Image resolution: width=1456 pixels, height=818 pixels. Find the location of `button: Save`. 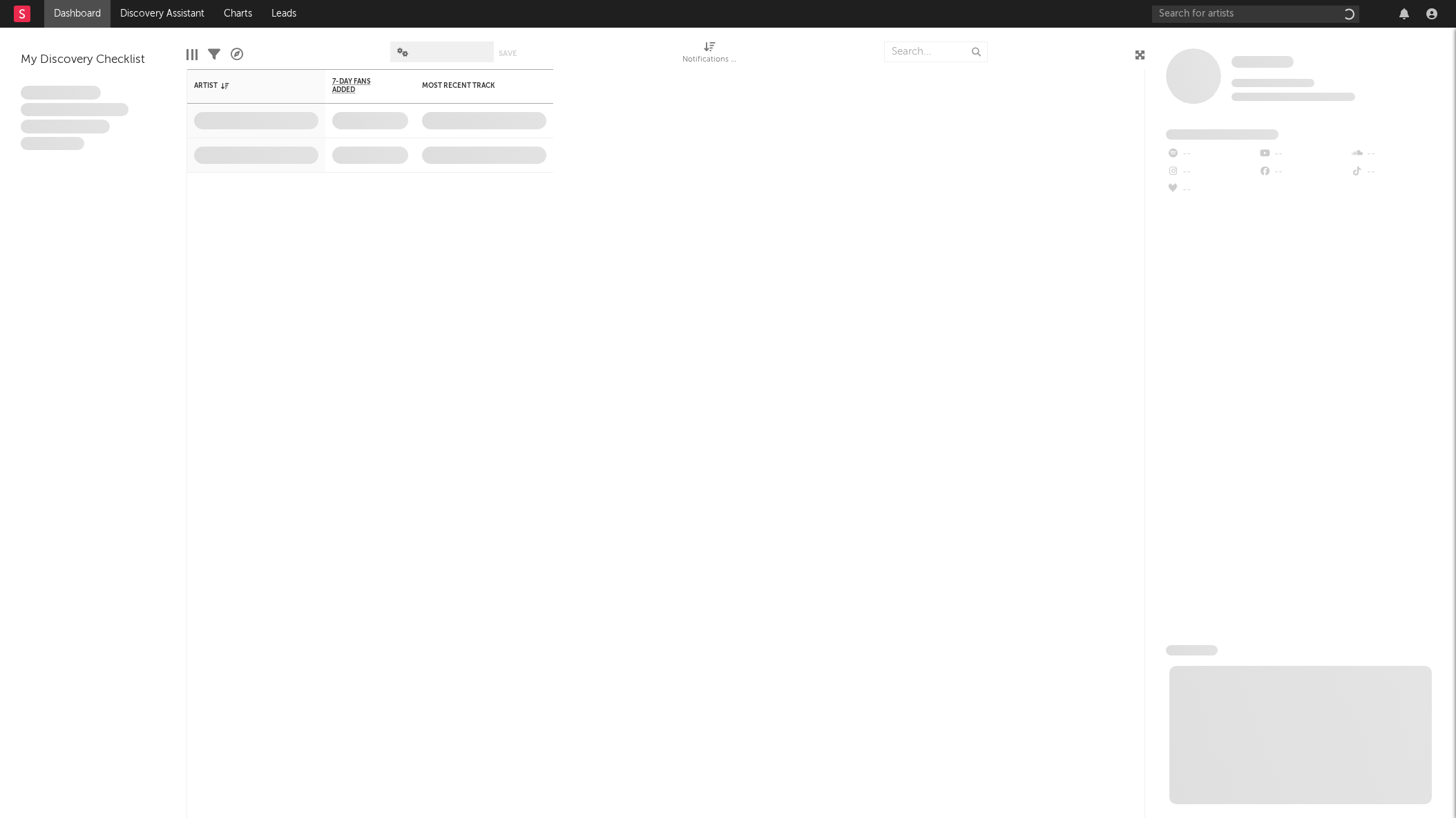

button: Save is located at coordinates (508, 53).